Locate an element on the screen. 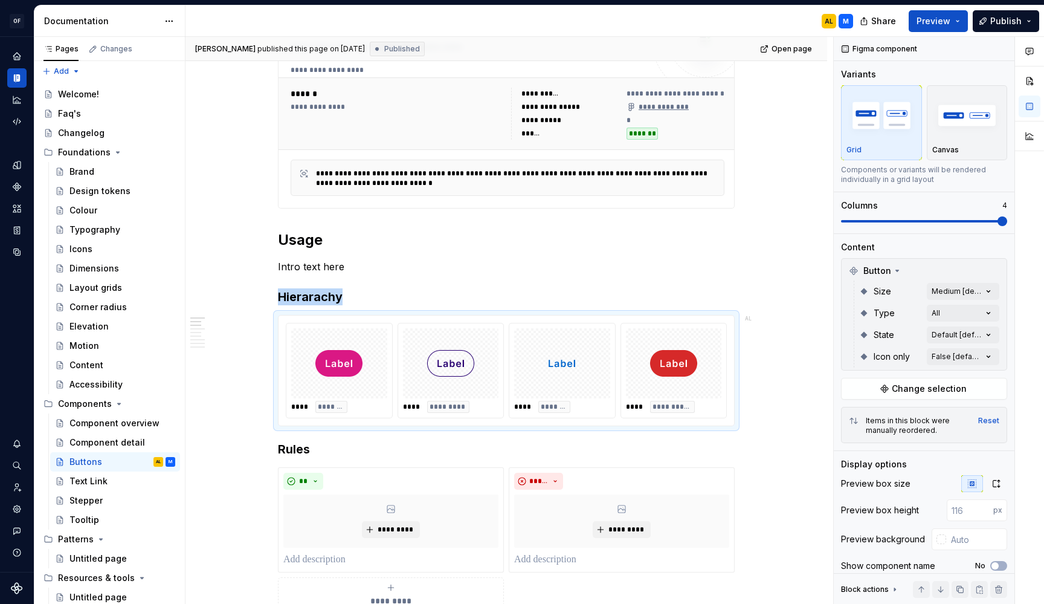 The width and height of the screenshot is (1044, 604). button: Contact support is located at coordinates (17, 531).